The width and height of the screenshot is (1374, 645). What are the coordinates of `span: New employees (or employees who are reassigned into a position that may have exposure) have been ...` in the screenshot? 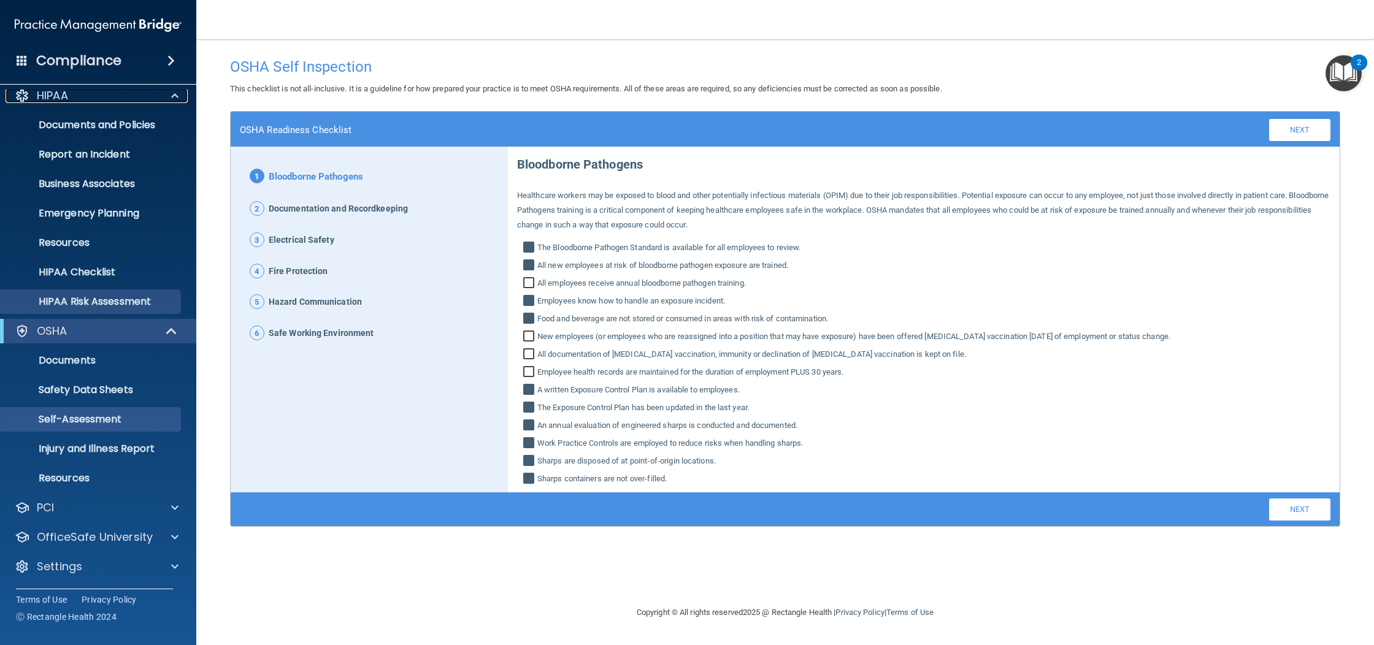 It's located at (854, 337).